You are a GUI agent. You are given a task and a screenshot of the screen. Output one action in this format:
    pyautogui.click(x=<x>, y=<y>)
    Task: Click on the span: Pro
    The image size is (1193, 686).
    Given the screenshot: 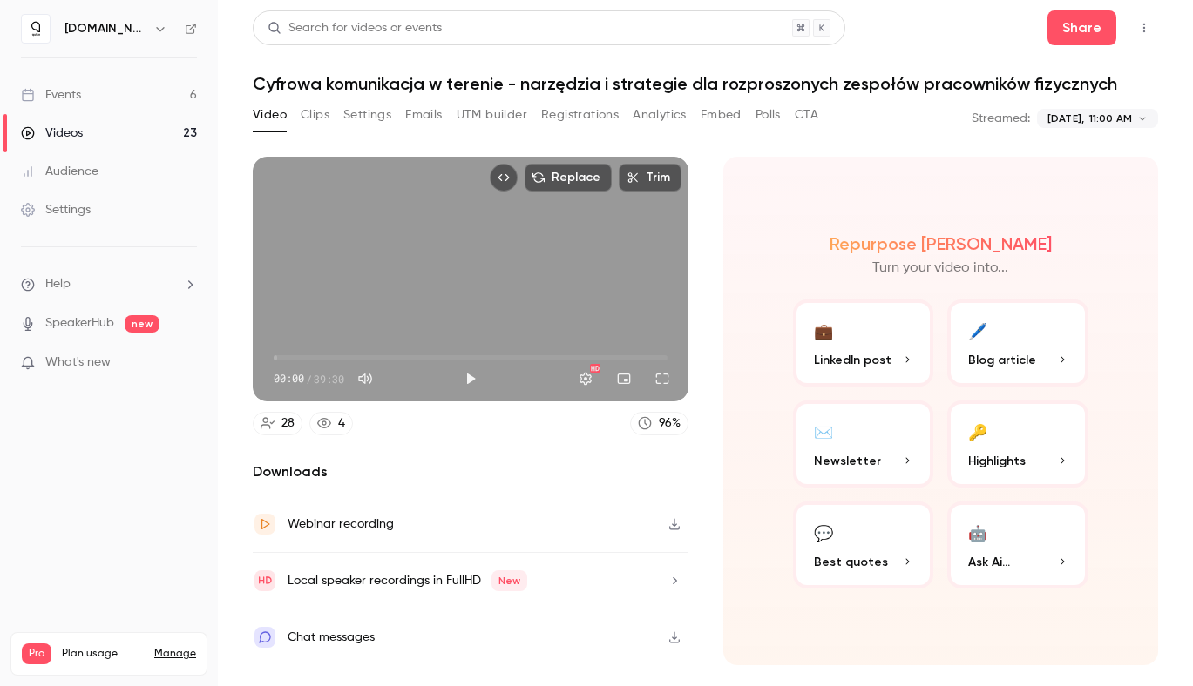 What is the action you would take?
    pyautogui.click(x=37, y=654)
    